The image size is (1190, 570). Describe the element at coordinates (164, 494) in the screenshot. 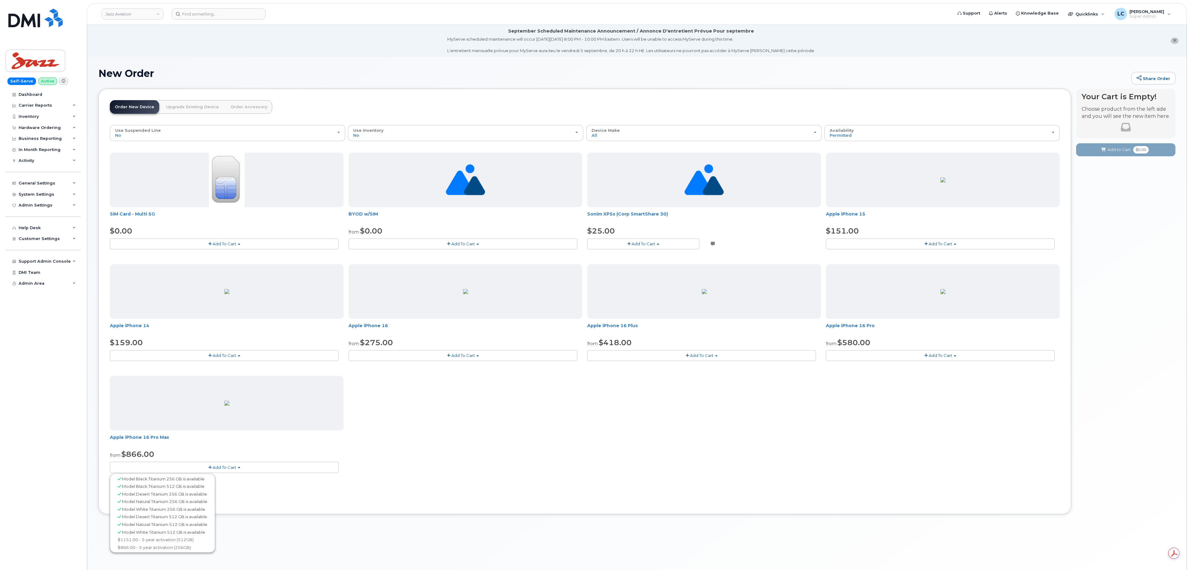

I see `span: Model Desert Titanium 256 GB is available` at that location.